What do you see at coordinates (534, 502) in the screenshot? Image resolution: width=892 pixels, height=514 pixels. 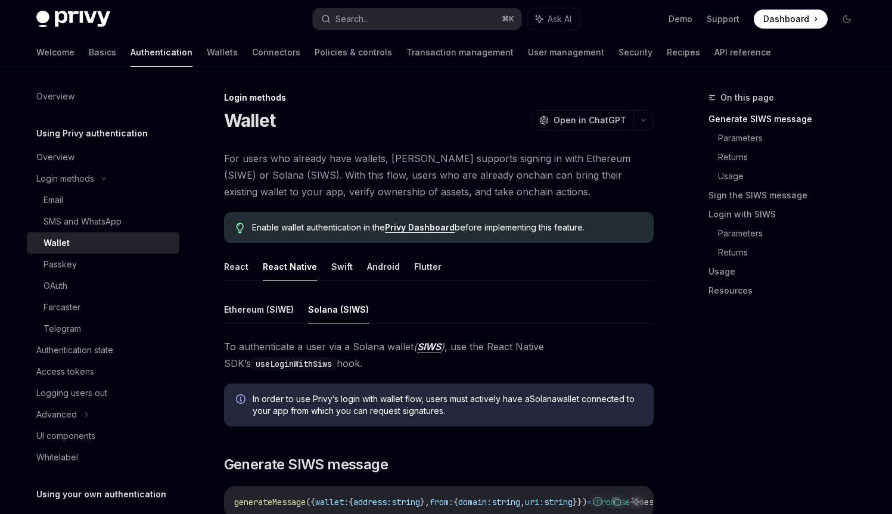 I see `span: uri:` at bounding box center [534, 502].